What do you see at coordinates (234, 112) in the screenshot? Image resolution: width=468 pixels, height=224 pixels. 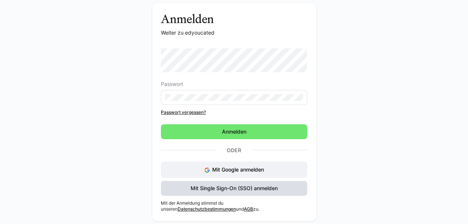 I see `a: Passwort vergessen?` at bounding box center [234, 112].